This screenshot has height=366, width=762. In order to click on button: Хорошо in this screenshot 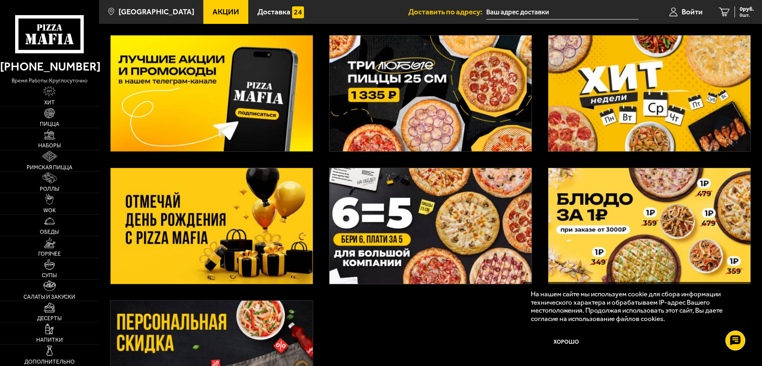, I will do `click(567, 342)`.